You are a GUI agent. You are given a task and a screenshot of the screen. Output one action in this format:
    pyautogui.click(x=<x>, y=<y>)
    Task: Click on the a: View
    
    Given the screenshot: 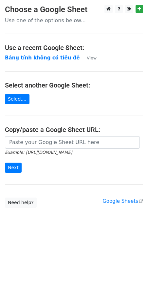 What is the action you would take?
    pyautogui.click(x=88, y=58)
    